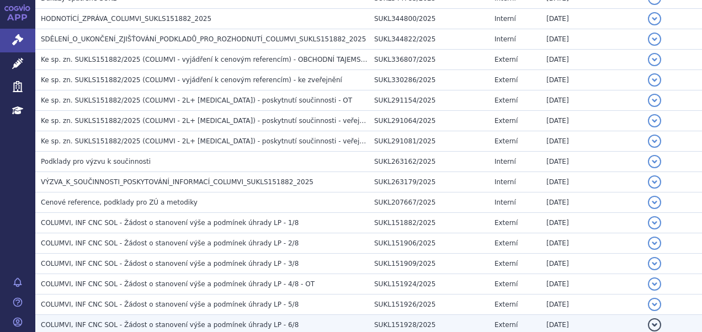 The image size is (702, 332). What do you see at coordinates (169, 223) in the screenshot?
I see `span: COLUMVI, INF CNC SOL - Žádost o stanovení výše a podmínek úhrady LP - 1/8` at bounding box center [169, 223].